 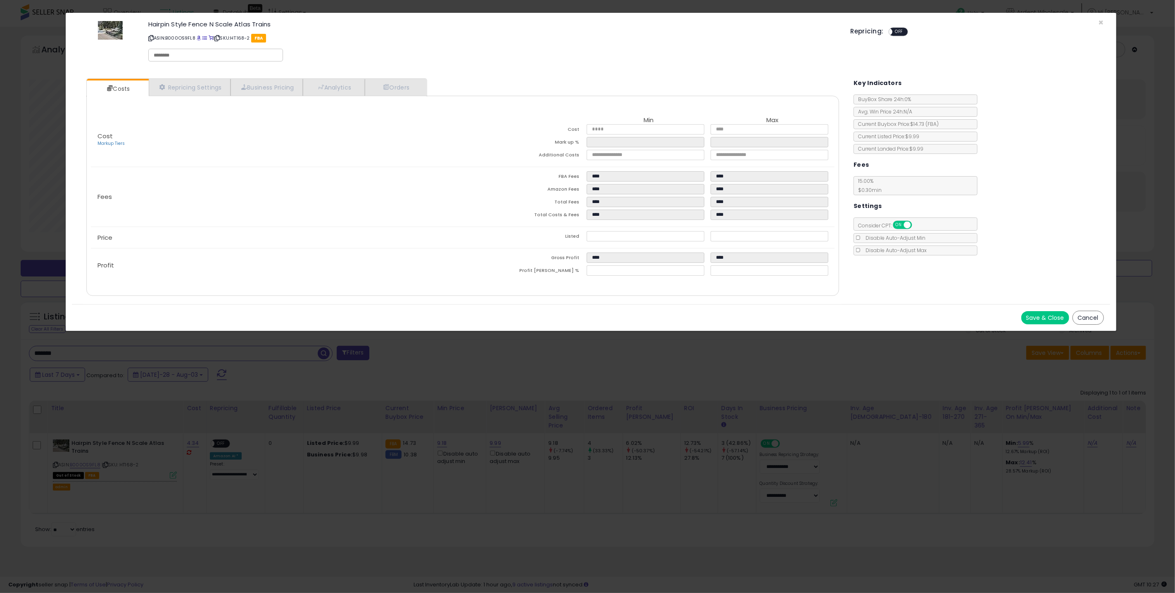 I want to click on img: 51Kiv45rpXL._SL60_.jpg, so click(x=110, y=30).